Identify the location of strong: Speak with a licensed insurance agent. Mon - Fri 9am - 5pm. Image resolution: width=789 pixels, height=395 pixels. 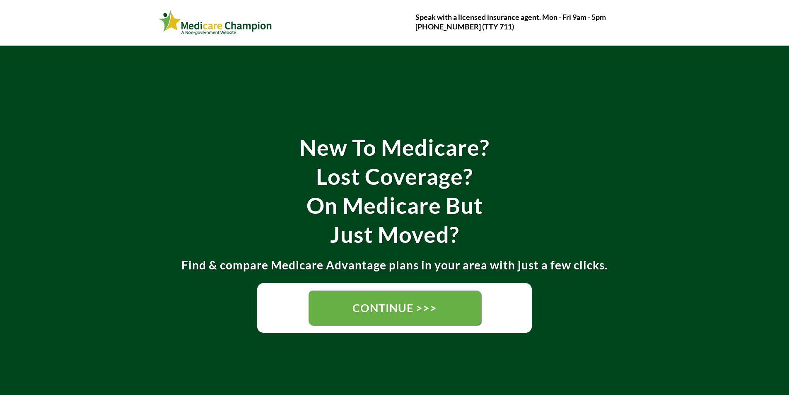
(511, 17).